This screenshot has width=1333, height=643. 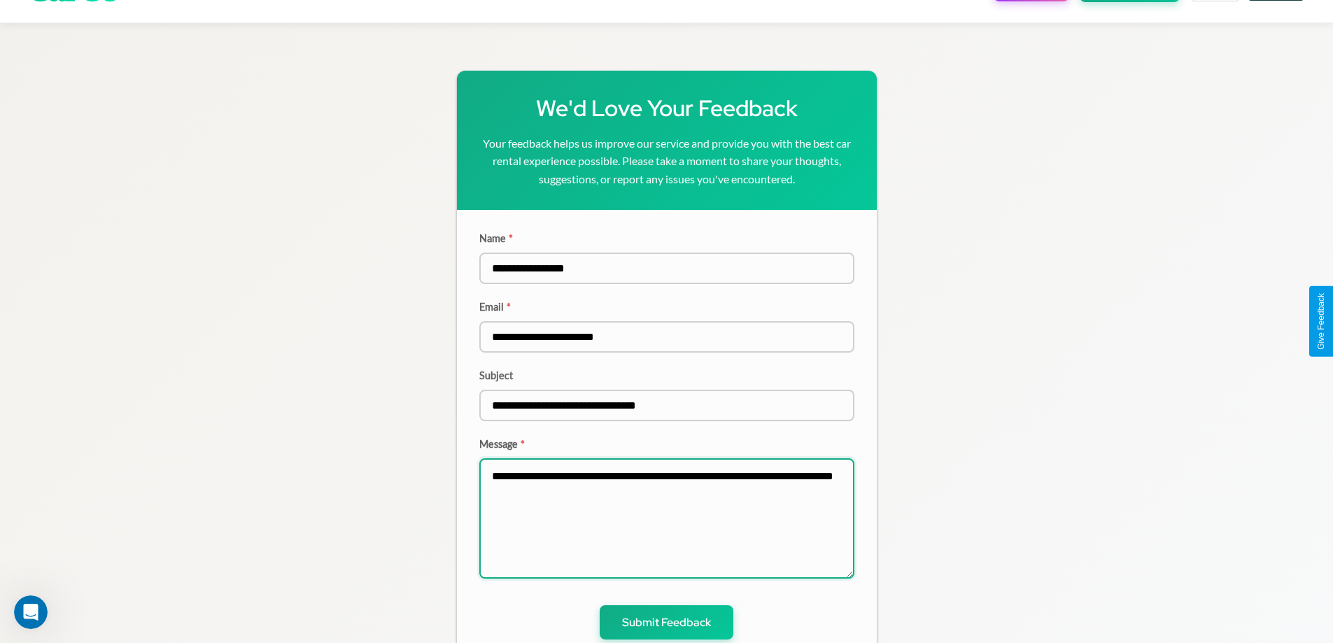 I want to click on label: Name, so click(x=667, y=238).